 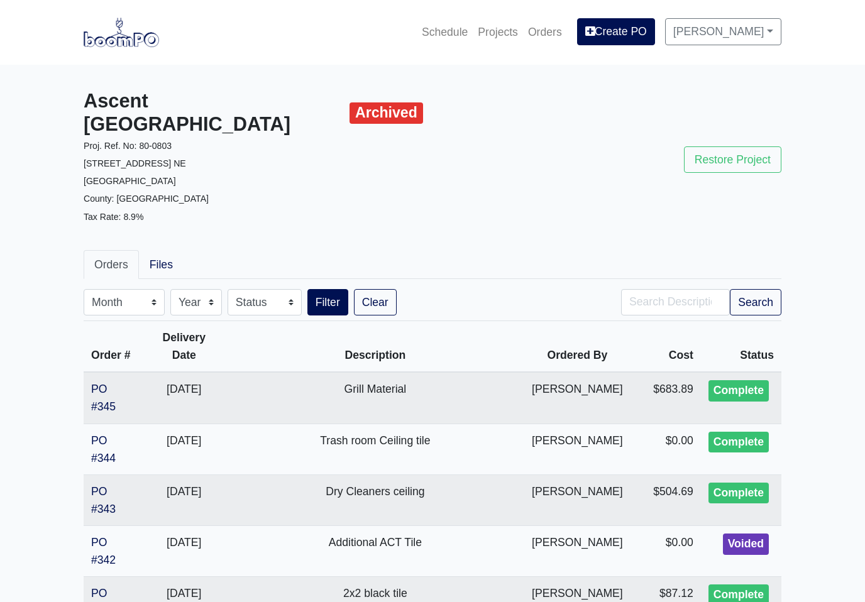 What do you see at coordinates (616, 31) in the screenshot?
I see `a: Create PO` at bounding box center [616, 31].